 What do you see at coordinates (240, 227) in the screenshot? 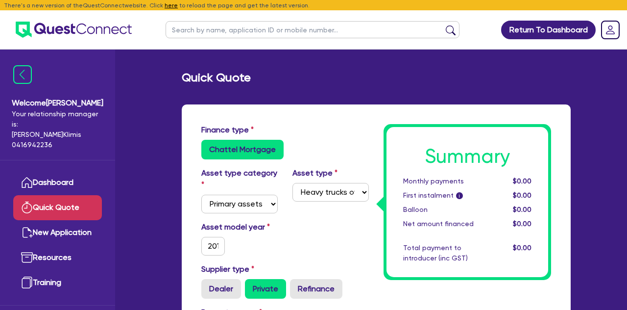
I see `label: Asset model year` at bounding box center [240, 227].